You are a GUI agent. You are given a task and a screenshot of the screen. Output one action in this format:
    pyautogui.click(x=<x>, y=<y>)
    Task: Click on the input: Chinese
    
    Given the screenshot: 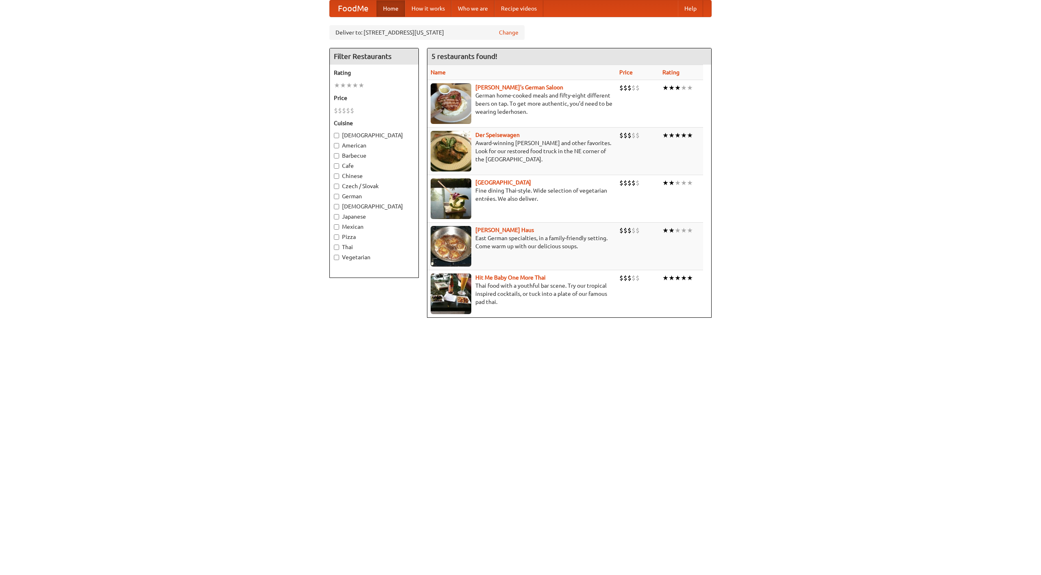 What is the action you would take?
    pyautogui.click(x=336, y=176)
    